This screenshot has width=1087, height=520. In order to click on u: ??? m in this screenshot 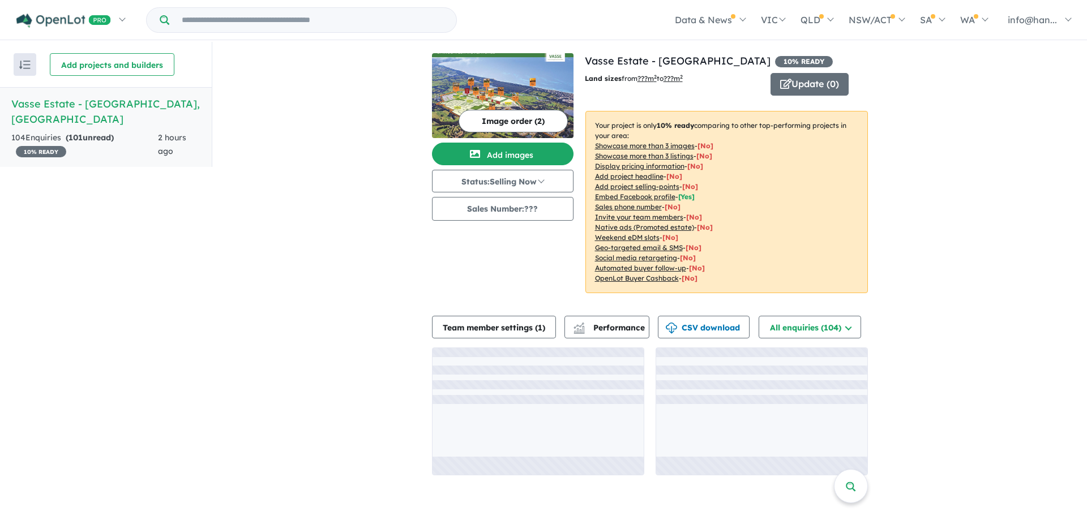, I will do `click(647, 78)`.